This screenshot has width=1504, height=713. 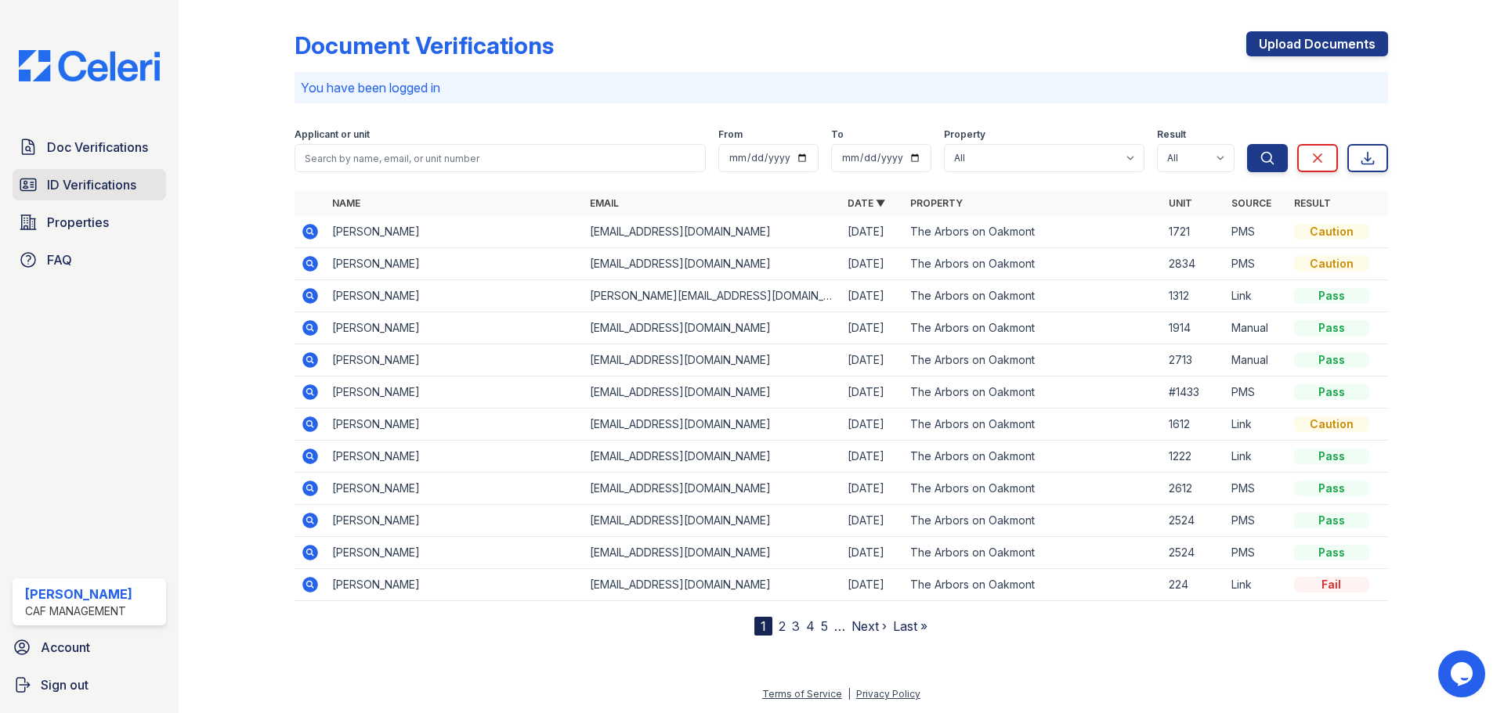 What do you see at coordinates (824, 627) in the screenshot?
I see `a: 5` at bounding box center [824, 627].